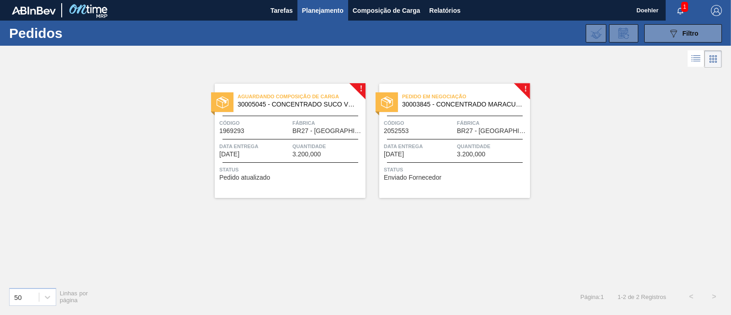 The image size is (731, 315). I want to click on span: Composição de Carga, so click(387, 11).